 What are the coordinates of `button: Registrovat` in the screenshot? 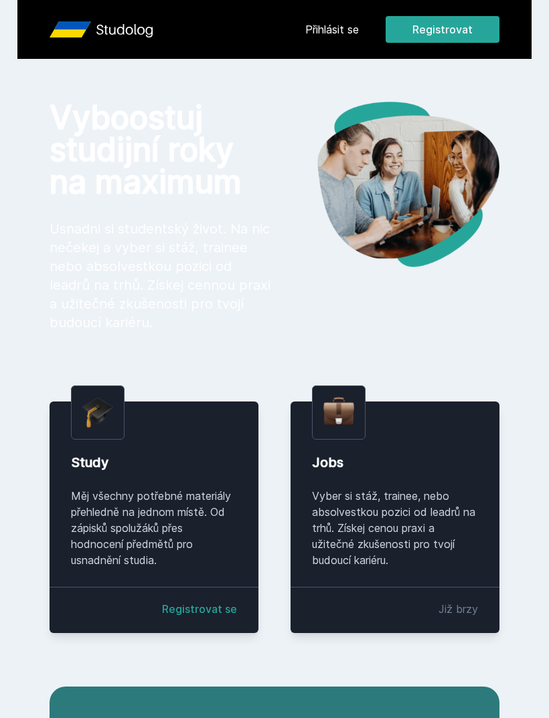 It's located at (442, 29).